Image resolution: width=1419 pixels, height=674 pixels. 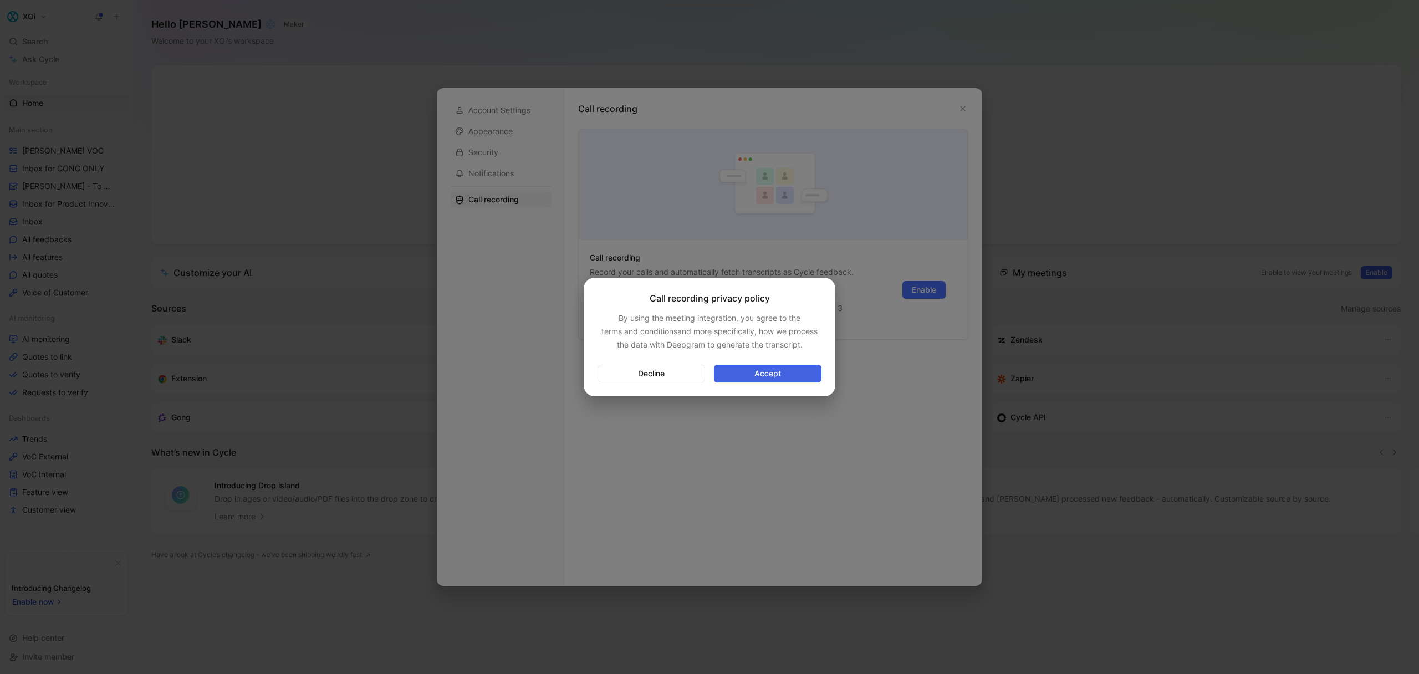 What do you see at coordinates (709, 331) in the screenshot?
I see `p: By using the meeting integration, you agree to the and more specifically, how we process the data...` at bounding box center [709, 331].